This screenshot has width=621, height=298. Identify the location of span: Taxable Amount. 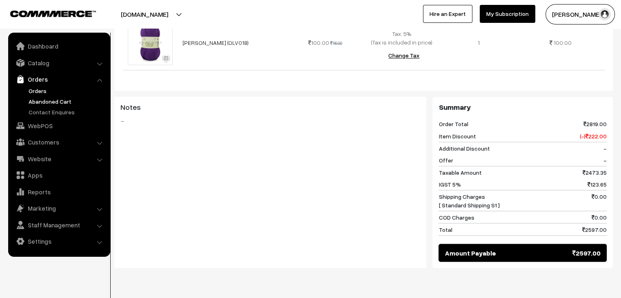
(460, 172).